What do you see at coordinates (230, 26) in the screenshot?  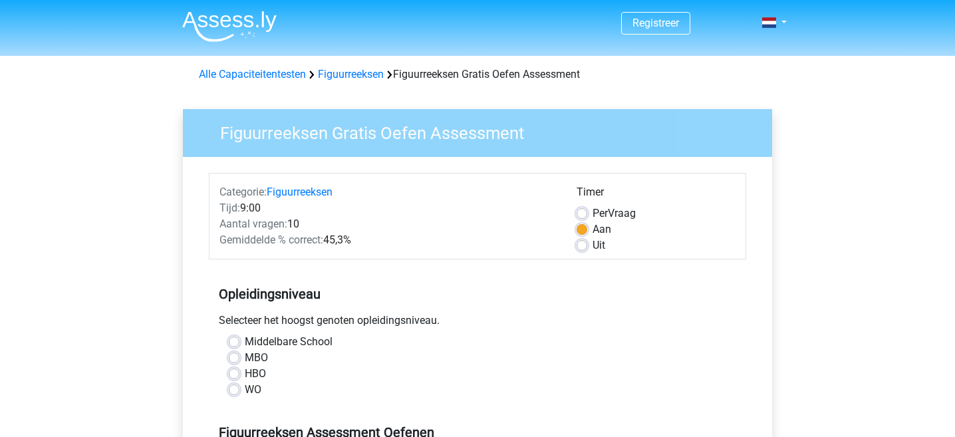 I see `img: Assessly` at bounding box center [230, 26].